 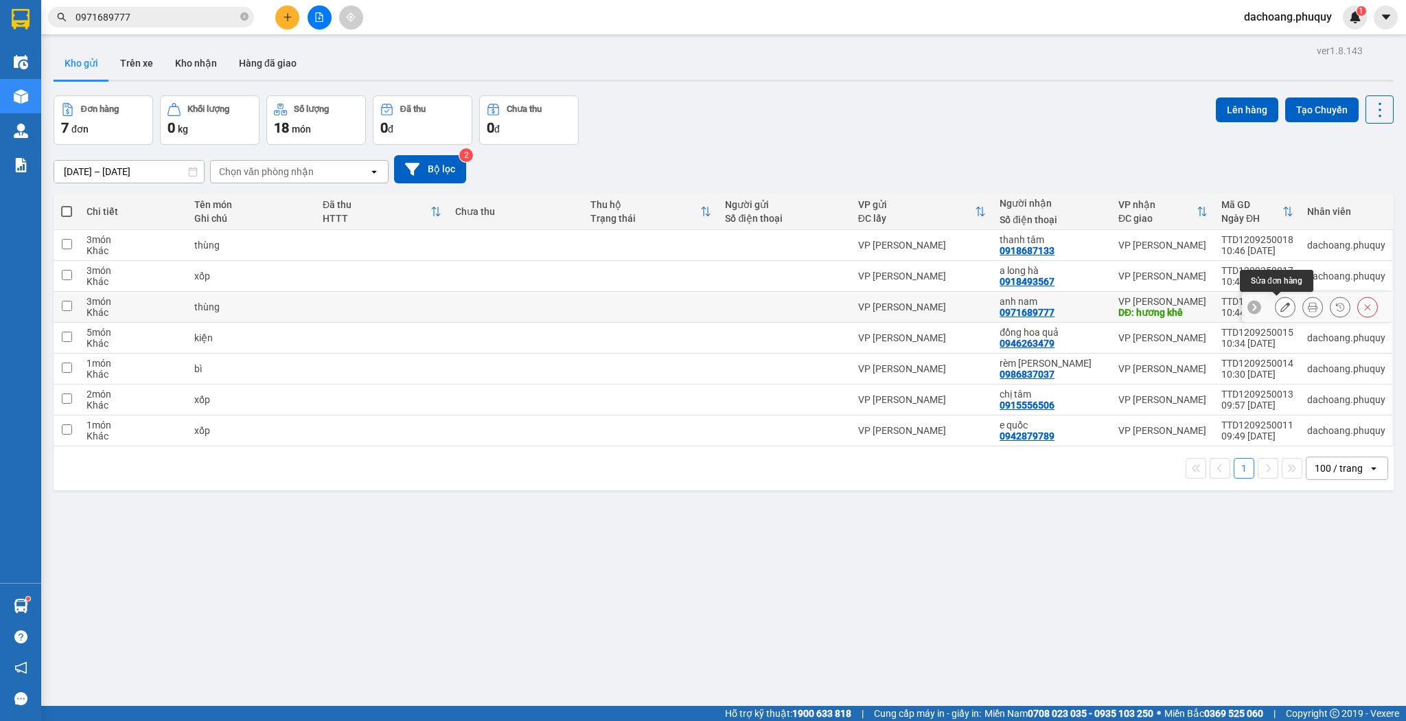 What do you see at coordinates (1257, 425) in the screenshot?
I see `div: TTD1209250011` at bounding box center [1257, 425].